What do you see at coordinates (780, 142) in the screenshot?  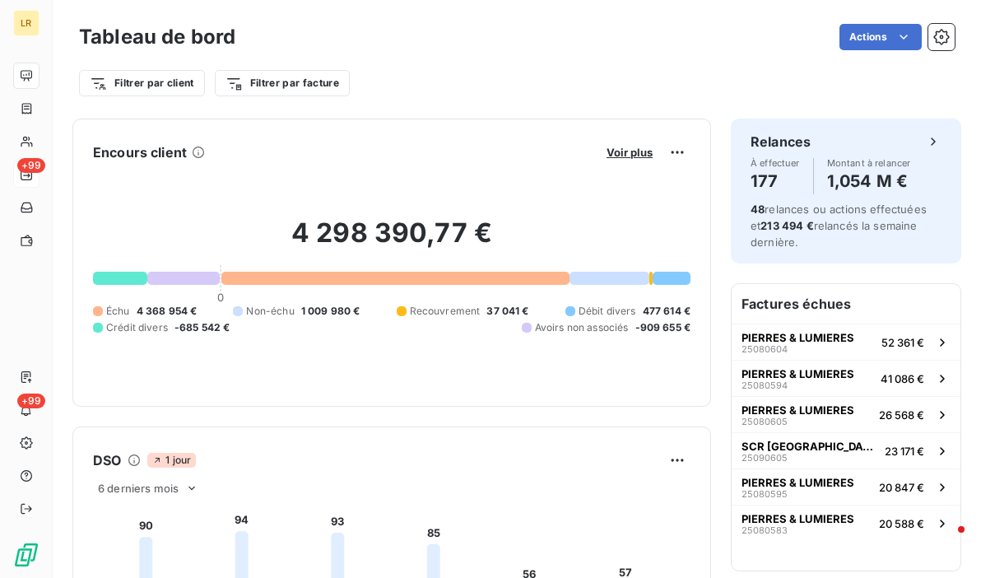 I see `h6: Relances` at bounding box center [780, 142].